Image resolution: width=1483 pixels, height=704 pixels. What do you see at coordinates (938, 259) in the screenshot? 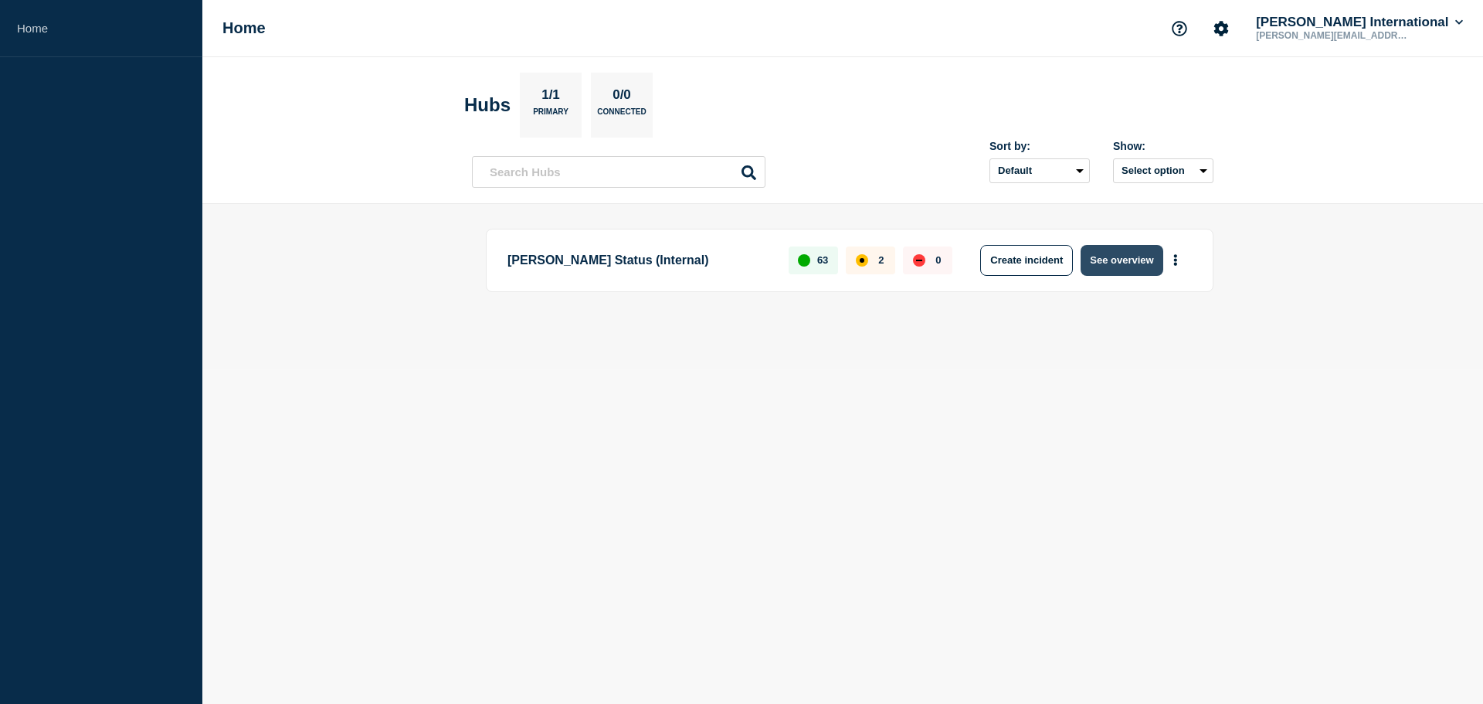
I see `p: 0` at bounding box center [938, 259].